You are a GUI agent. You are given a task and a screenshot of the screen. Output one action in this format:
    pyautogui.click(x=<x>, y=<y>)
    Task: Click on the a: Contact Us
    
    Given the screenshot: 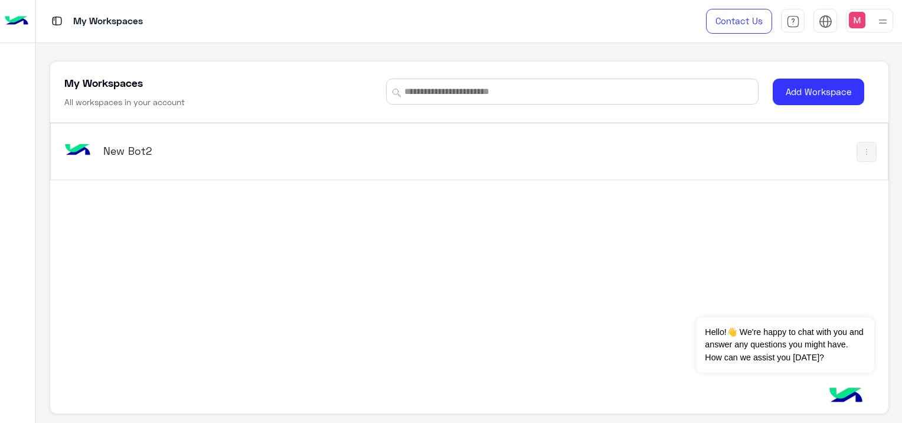 What is the action you would take?
    pyautogui.click(x=739, y=21)
    